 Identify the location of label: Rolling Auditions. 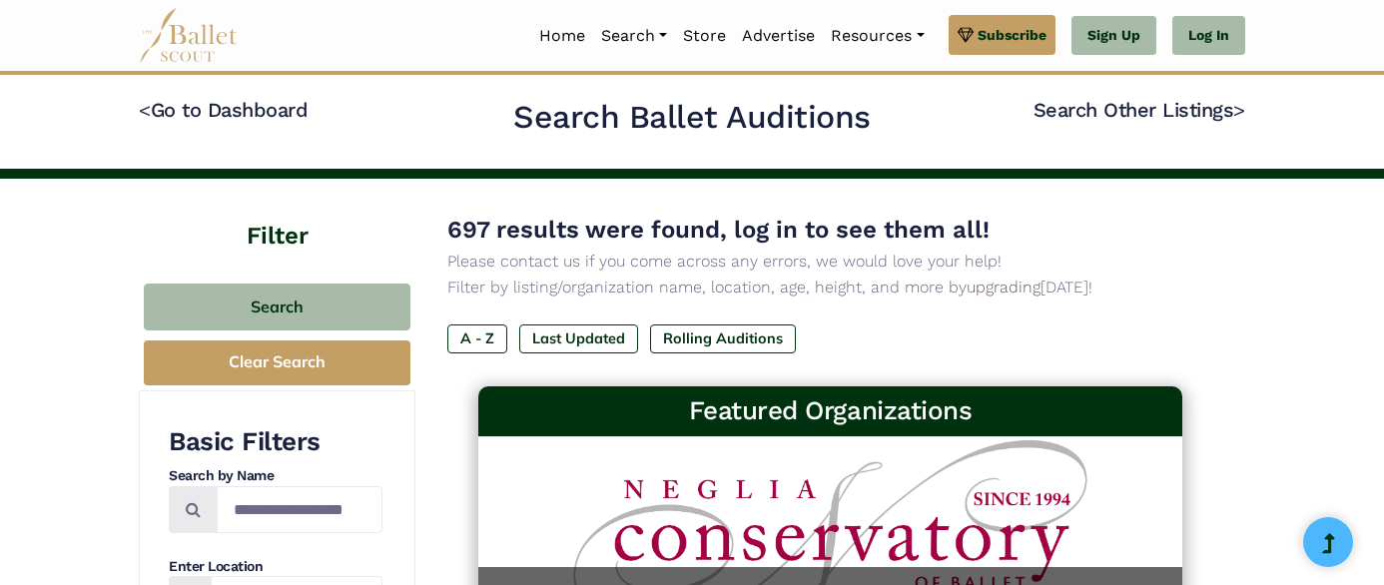
(723, 338).